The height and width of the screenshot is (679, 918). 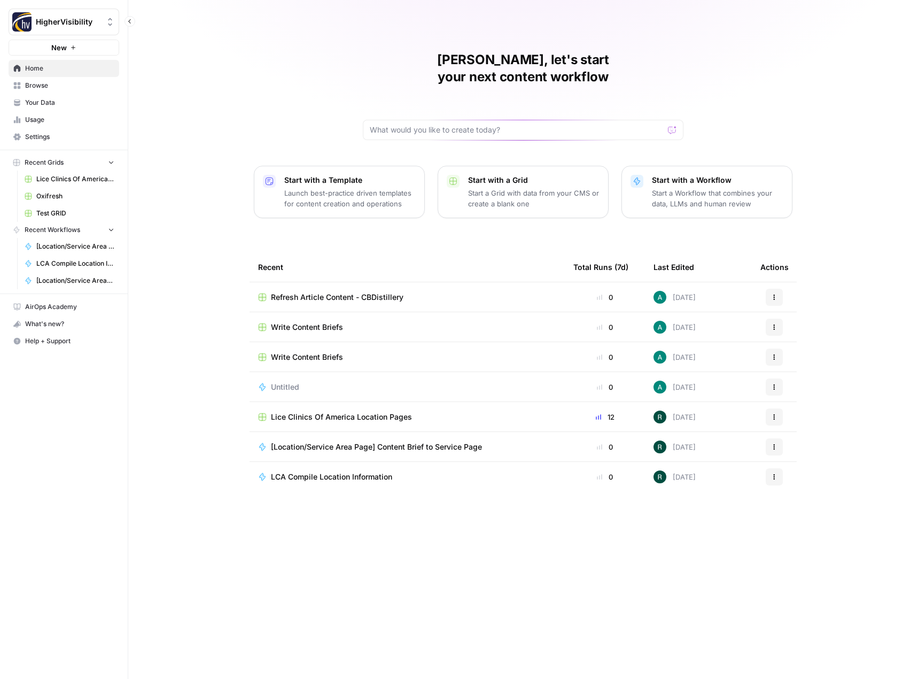 What do you see at coordinates (64, 230) in the screenshot?
I see `button: Recent Workflows` at bounding box center [64, 230].